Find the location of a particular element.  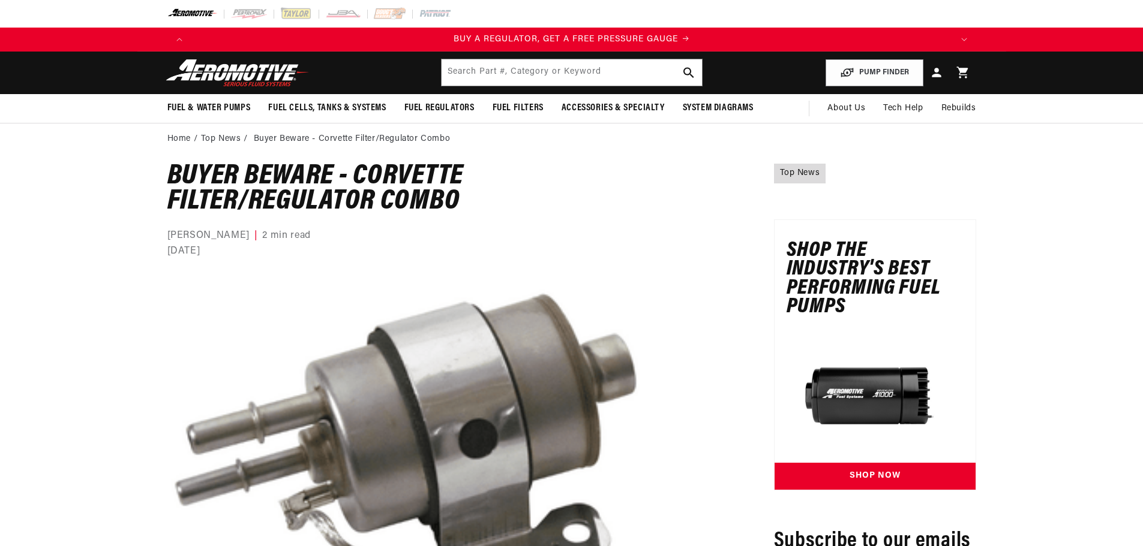

a: About Us is located at coordinates (846, 109).